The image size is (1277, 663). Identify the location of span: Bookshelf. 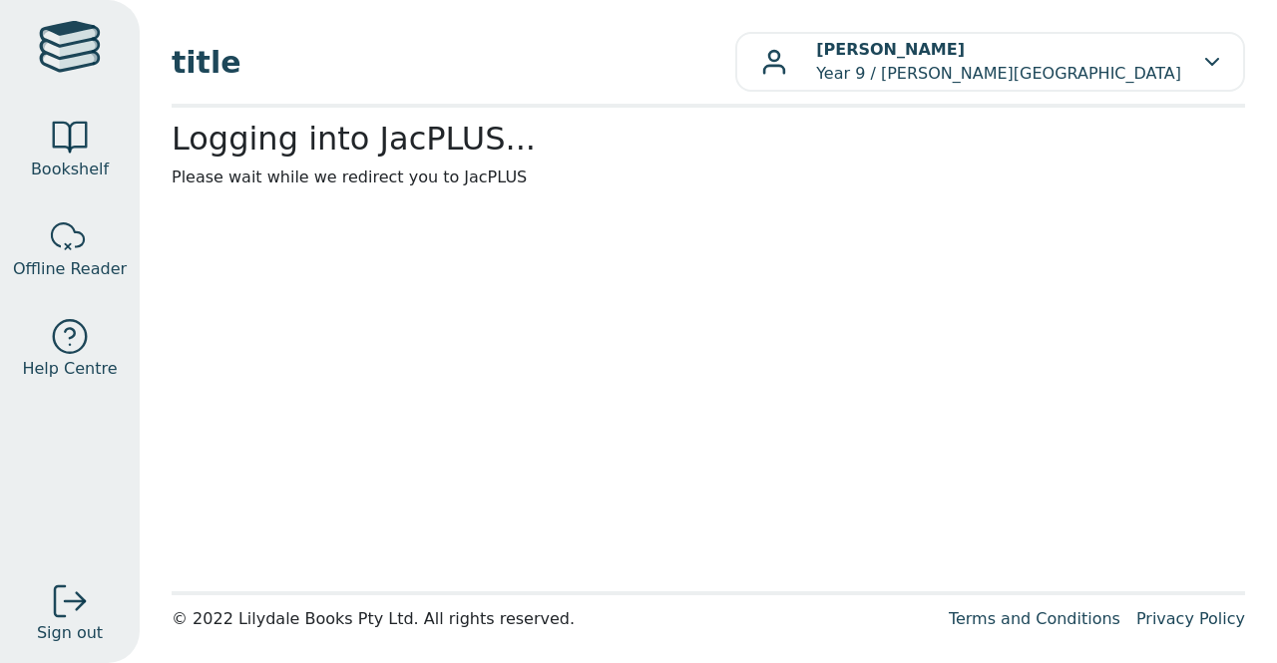
(70, 170).